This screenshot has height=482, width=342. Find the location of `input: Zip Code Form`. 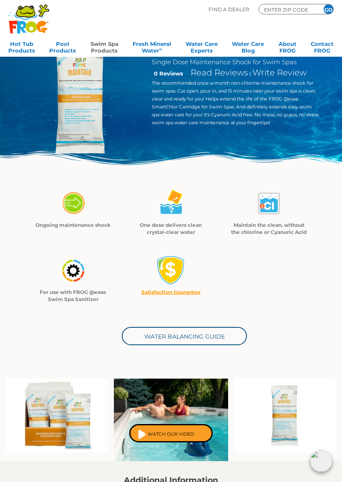

input: Zip Code Form is located at coordinates (288, 10).